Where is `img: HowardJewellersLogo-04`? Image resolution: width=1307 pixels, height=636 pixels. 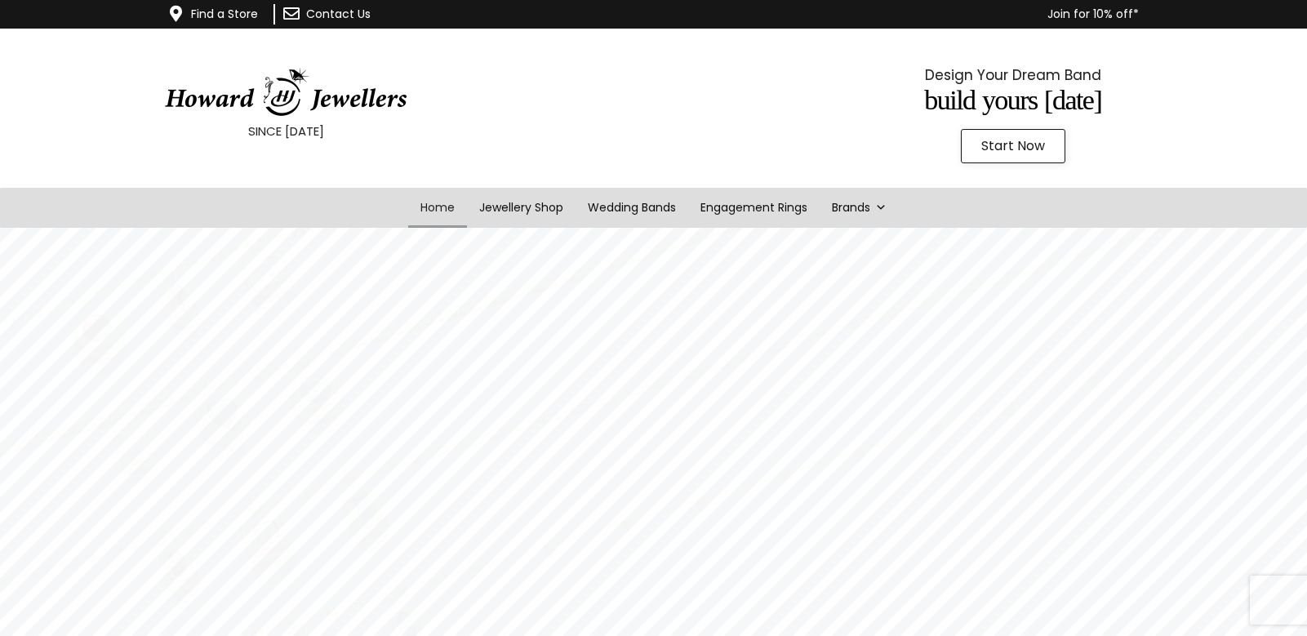 img: HowardJewellersLogo-04 is located at coordinates (286, 92).